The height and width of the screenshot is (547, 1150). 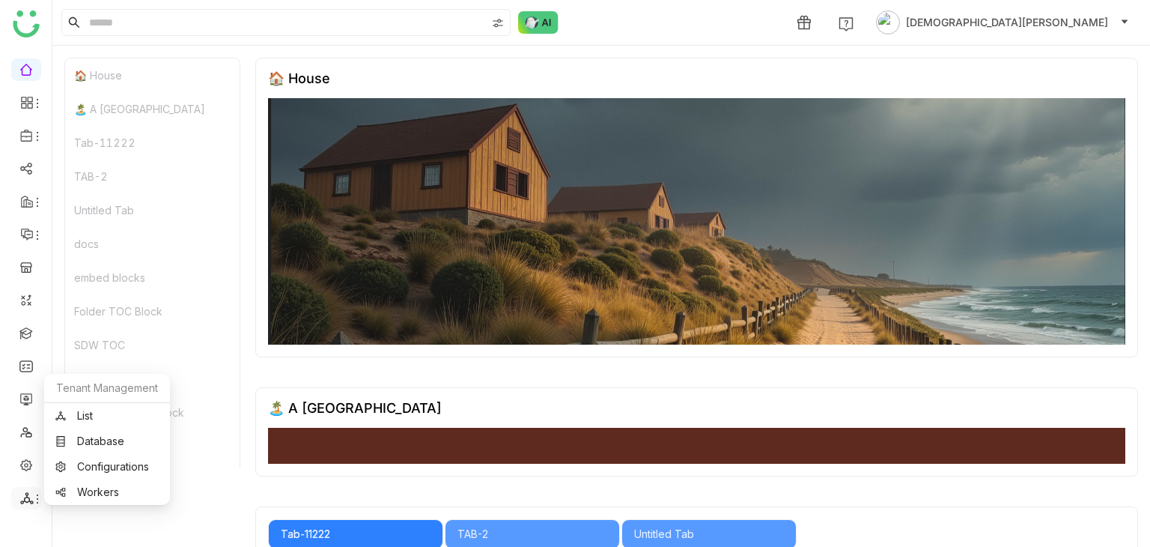 What do you see at coordinates (152, 277) in the screenshot?
I see `div: embed blocks` at bounding box center [152, 277].